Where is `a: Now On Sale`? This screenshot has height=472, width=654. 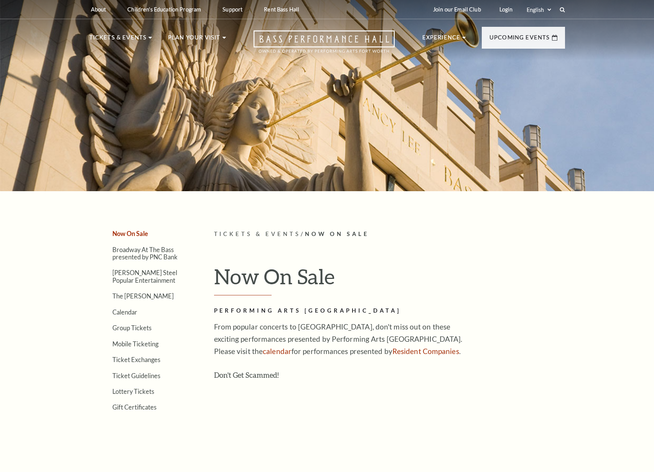 a: Now On Sale is located at coordinates (130, 233).